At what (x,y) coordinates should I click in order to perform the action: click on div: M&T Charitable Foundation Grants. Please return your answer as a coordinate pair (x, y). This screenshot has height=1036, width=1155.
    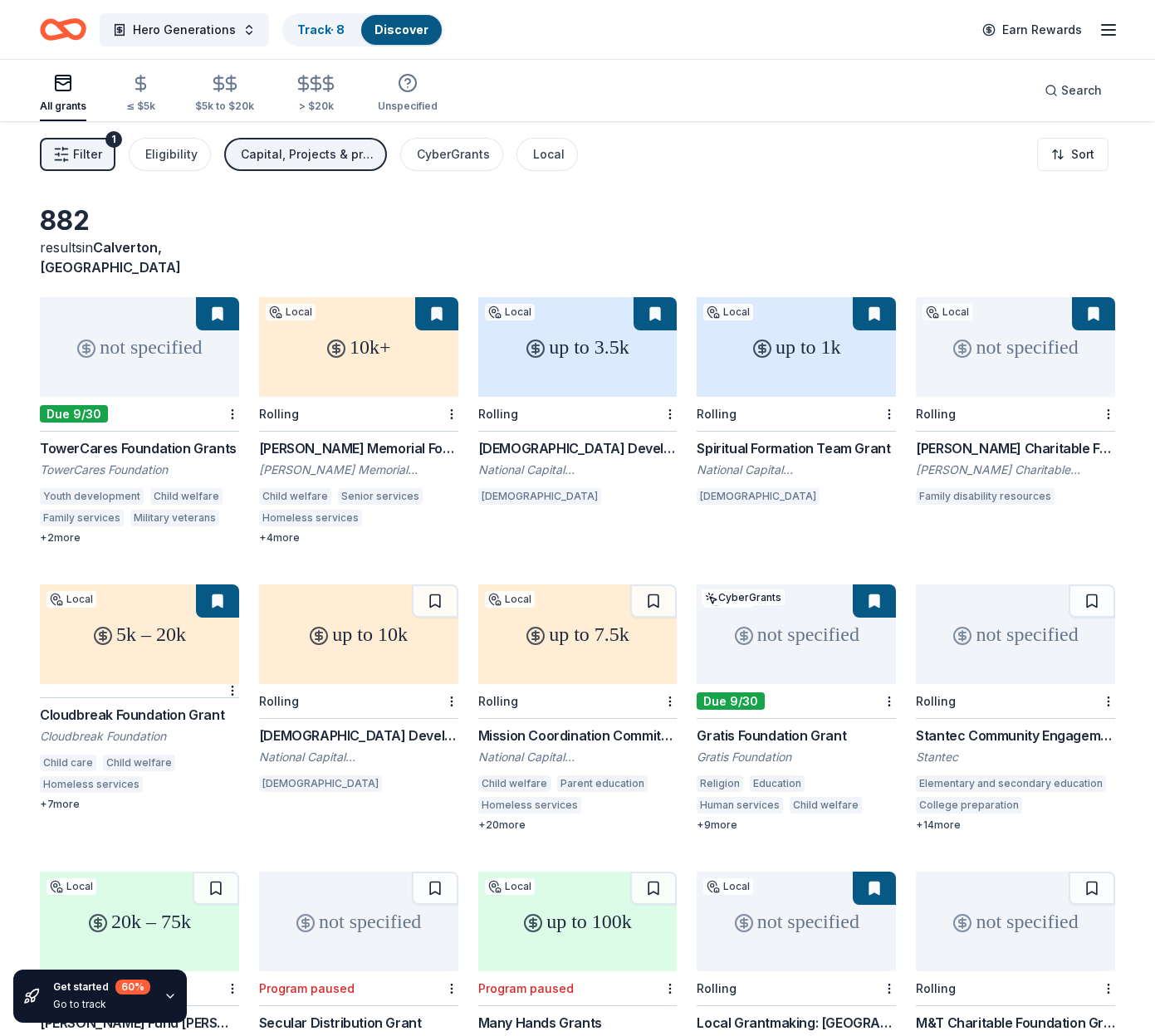
    Looking at the image, I should click on (1016, 1023).